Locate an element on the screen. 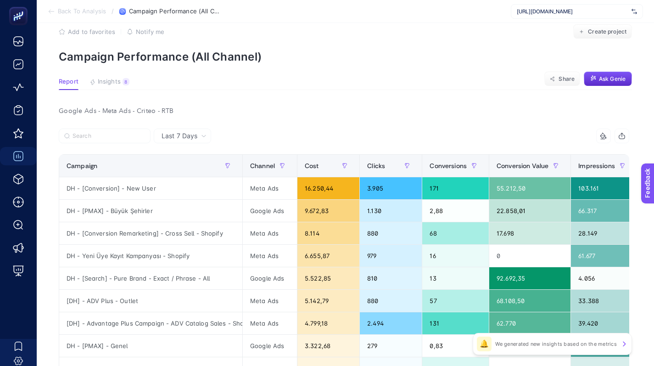  span: Campaign Performance (All Channel) is located at coordinates (175, 11).